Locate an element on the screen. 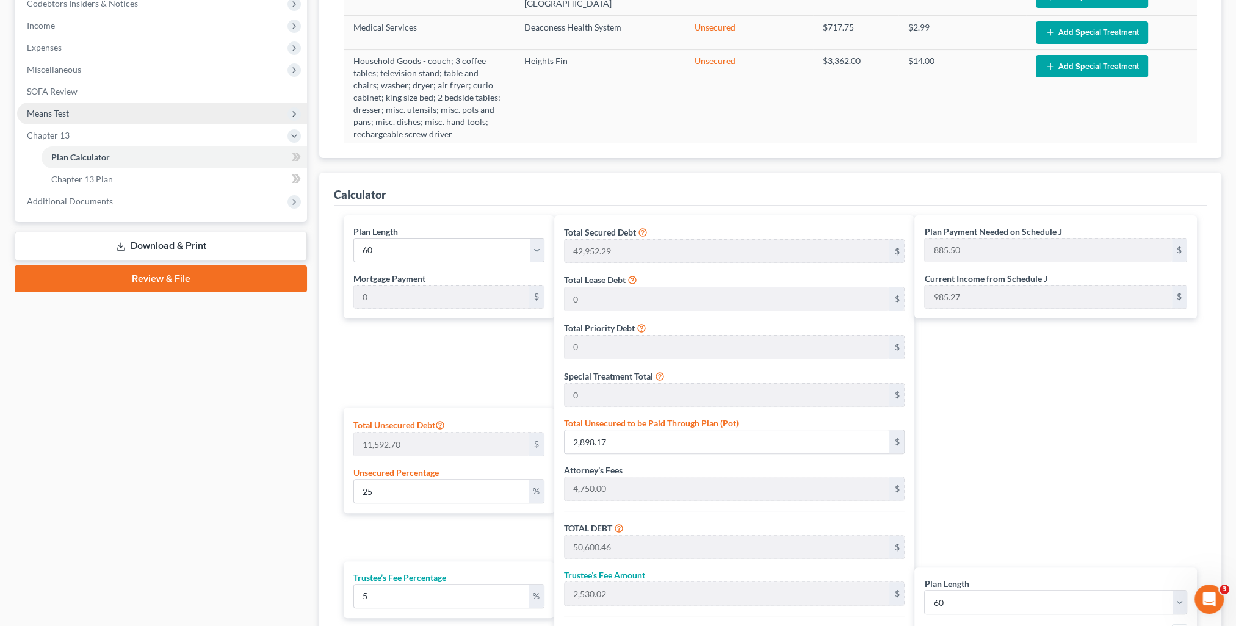 This screenshot has height=626, width=1236. label: Current Income from Schedule J is located at coordinates (985, 278).